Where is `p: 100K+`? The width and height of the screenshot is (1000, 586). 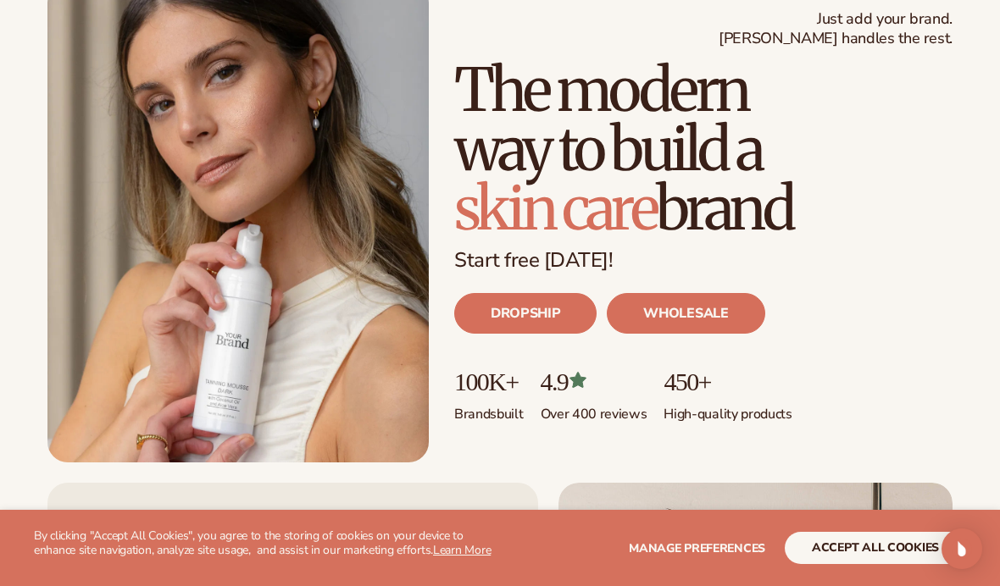 p: 100K+ is located at coordinates (489, 381).